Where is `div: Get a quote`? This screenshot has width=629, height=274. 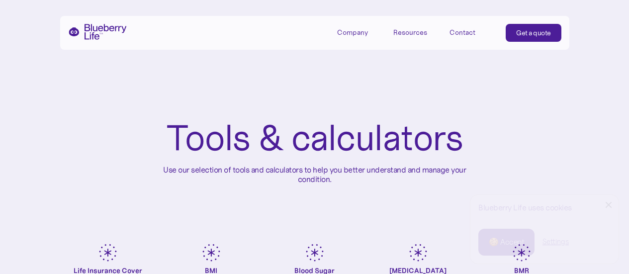 div: Get a quote is located at coordinates (533, 33).